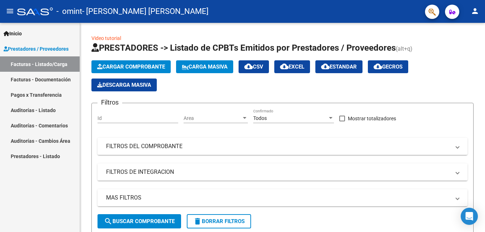 The image size is (485, 232). What do you see at coordinates (124, 85) in the screenshot?
I see `app-download-masive: Descarga masiva de comprobantes (adjuntos)` at bounding box center [124, 85].